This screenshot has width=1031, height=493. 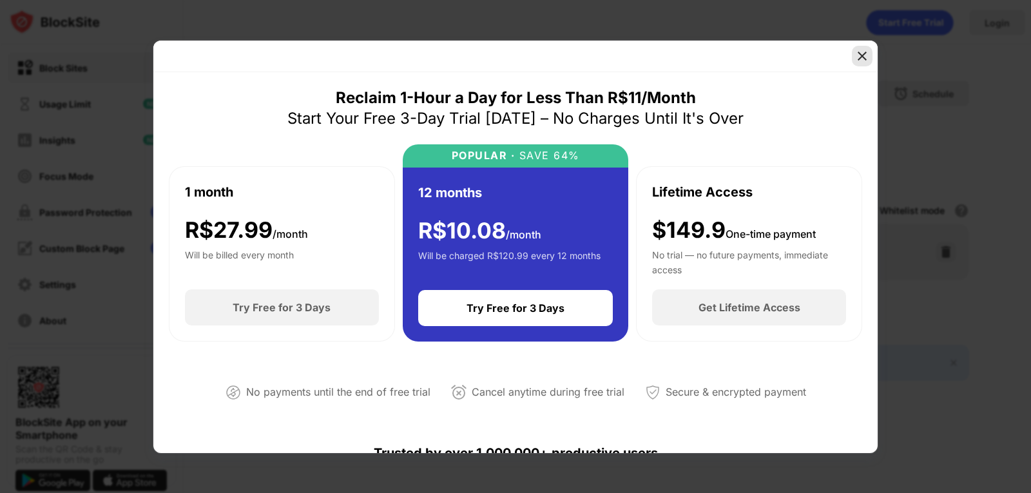 I want to click on div: Trusted by over 1,000,000+ productive users, so click(x=516, y=453).